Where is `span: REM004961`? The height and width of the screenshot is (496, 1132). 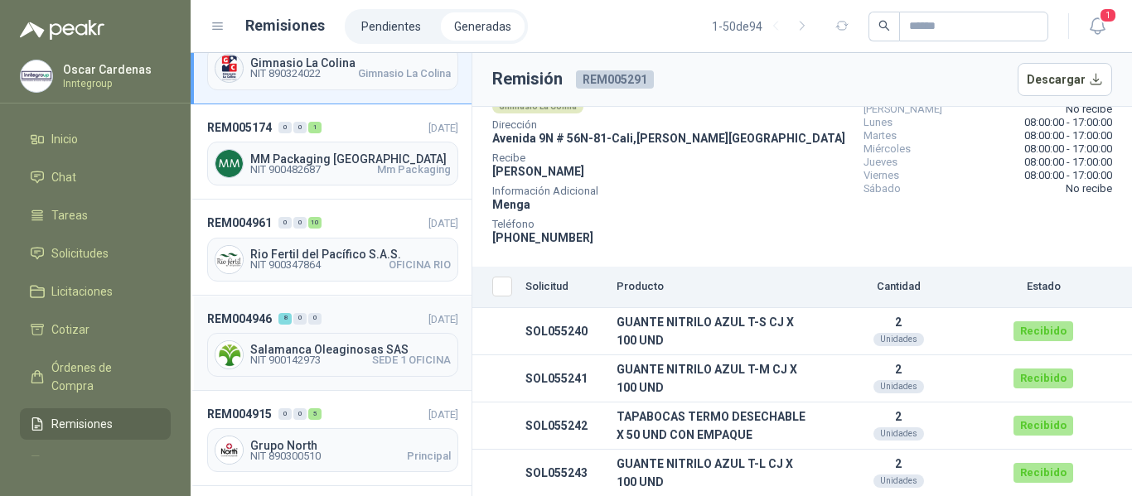 span: REM004961 is located at coordinates (239, 223).